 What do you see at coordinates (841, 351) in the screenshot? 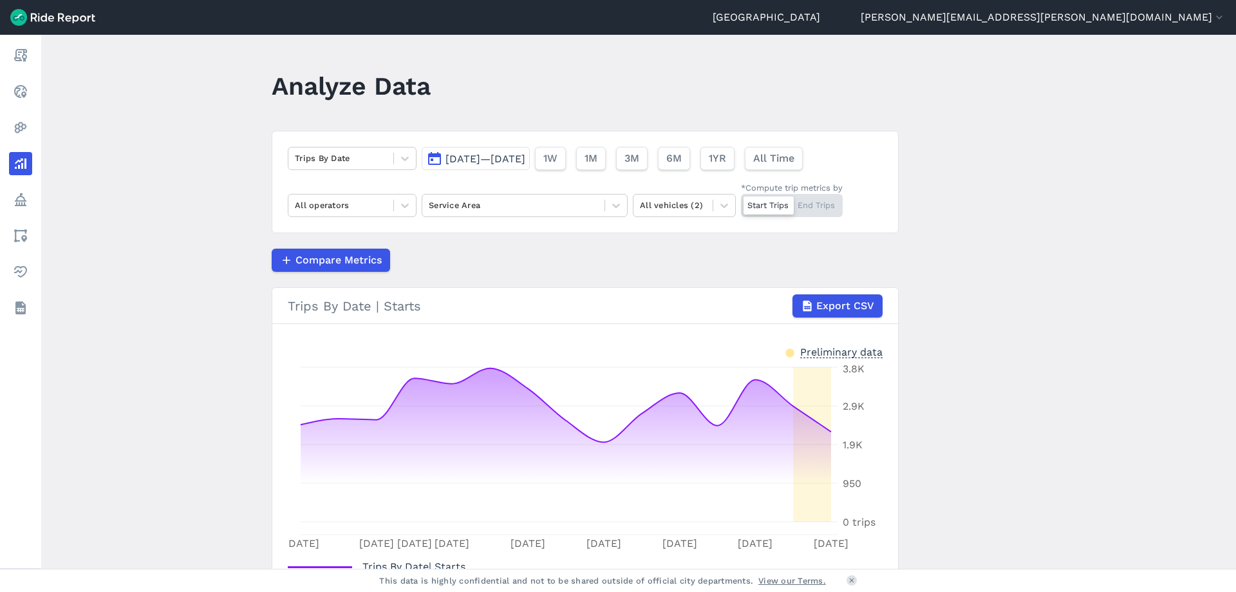
I see `div: Preliminary data` at bounding box center [841, 351].